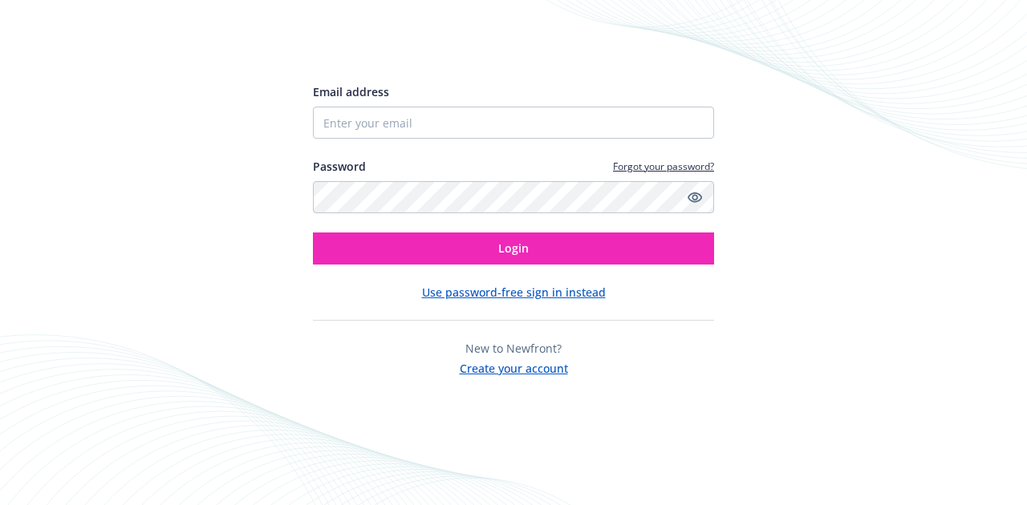 Image resolution: width=1027 pixels, height=505 pixels. Describe the element at coordinates (513, 292) in the screenshot. I see `button: Use password-free sign in instead` at that location.